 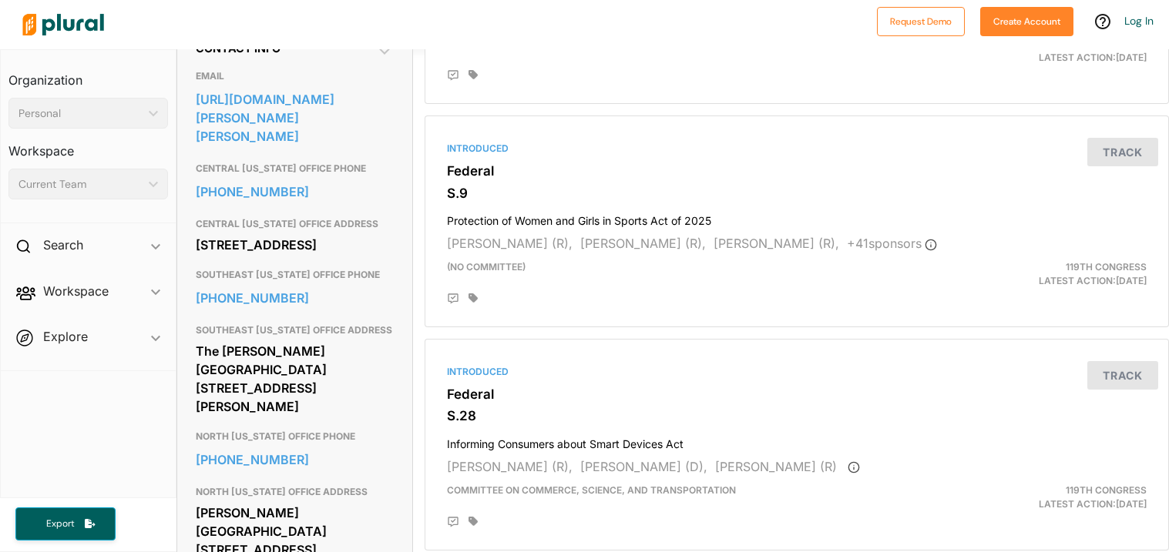 I want to click on button: Request Demo, so click(x=920, y=22).